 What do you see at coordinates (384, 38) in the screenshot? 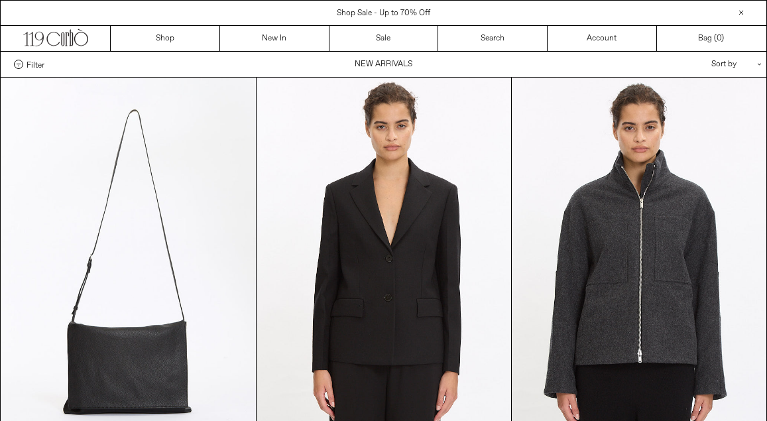
I see `a: Sale` at bounding box center [384, 38].